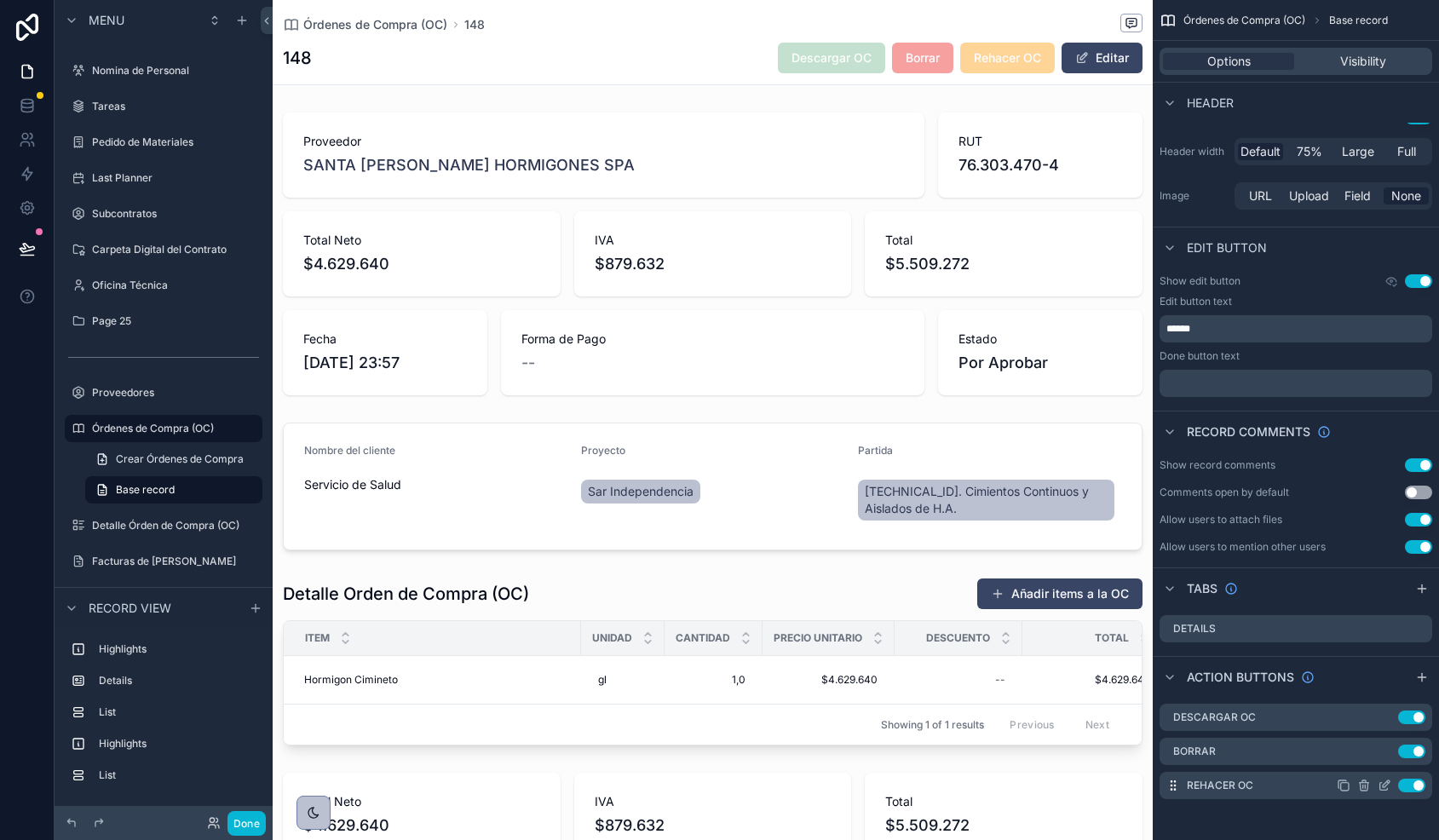  I want to click on a: Crear Órdenes de Compra, so click(174, 459).